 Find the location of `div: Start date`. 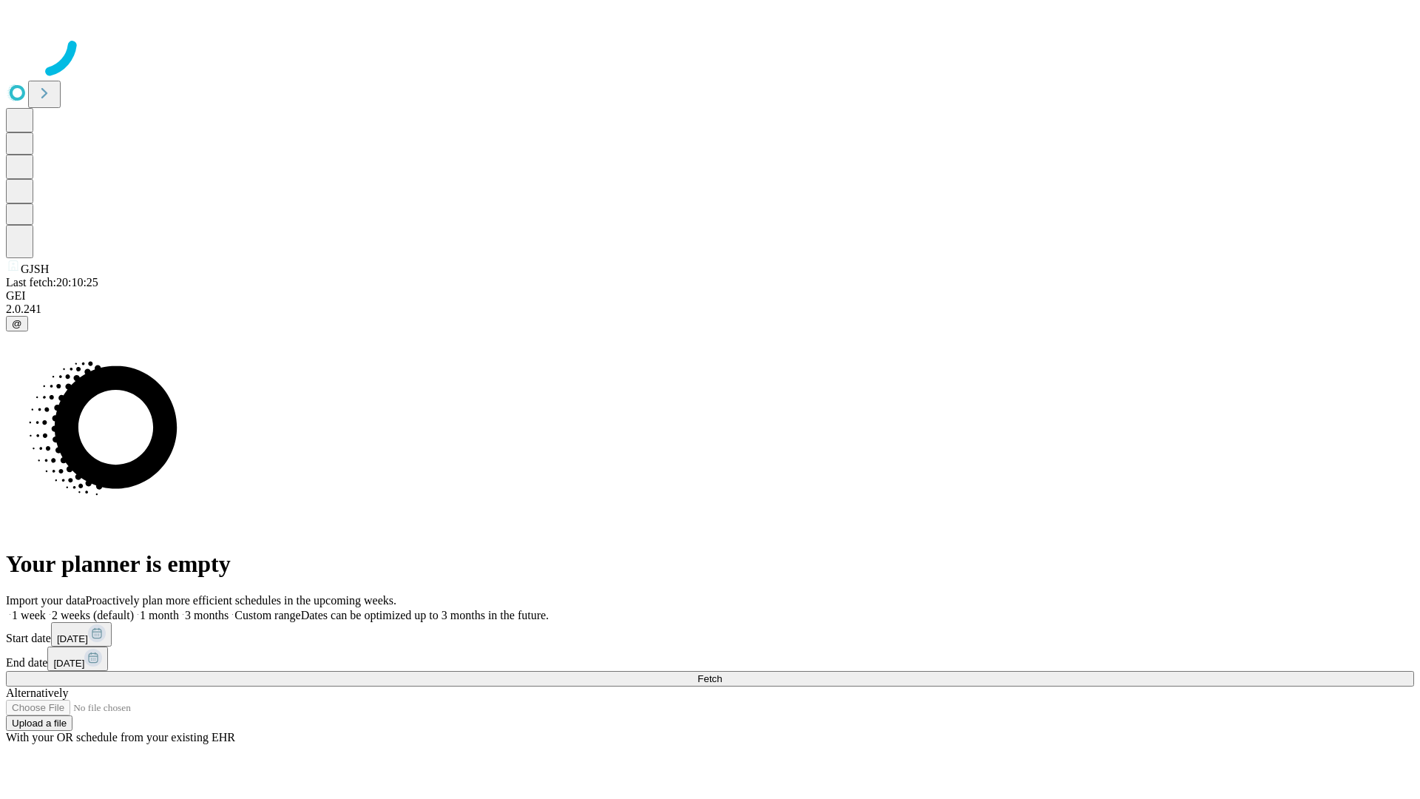

div: Start date is located at coordinates (710, 634).